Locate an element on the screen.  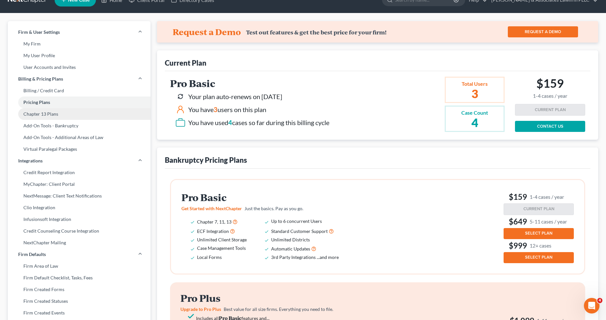
div: Total Users is located at coordinates (474, 84).